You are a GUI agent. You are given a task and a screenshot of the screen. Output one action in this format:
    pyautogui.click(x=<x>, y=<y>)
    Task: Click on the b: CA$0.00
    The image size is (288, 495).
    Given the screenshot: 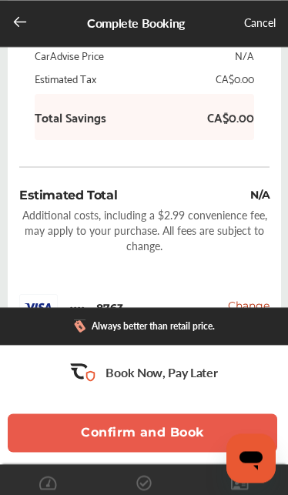 What is the action you would take?
    pyautogui.click(x=230, y=117)
    